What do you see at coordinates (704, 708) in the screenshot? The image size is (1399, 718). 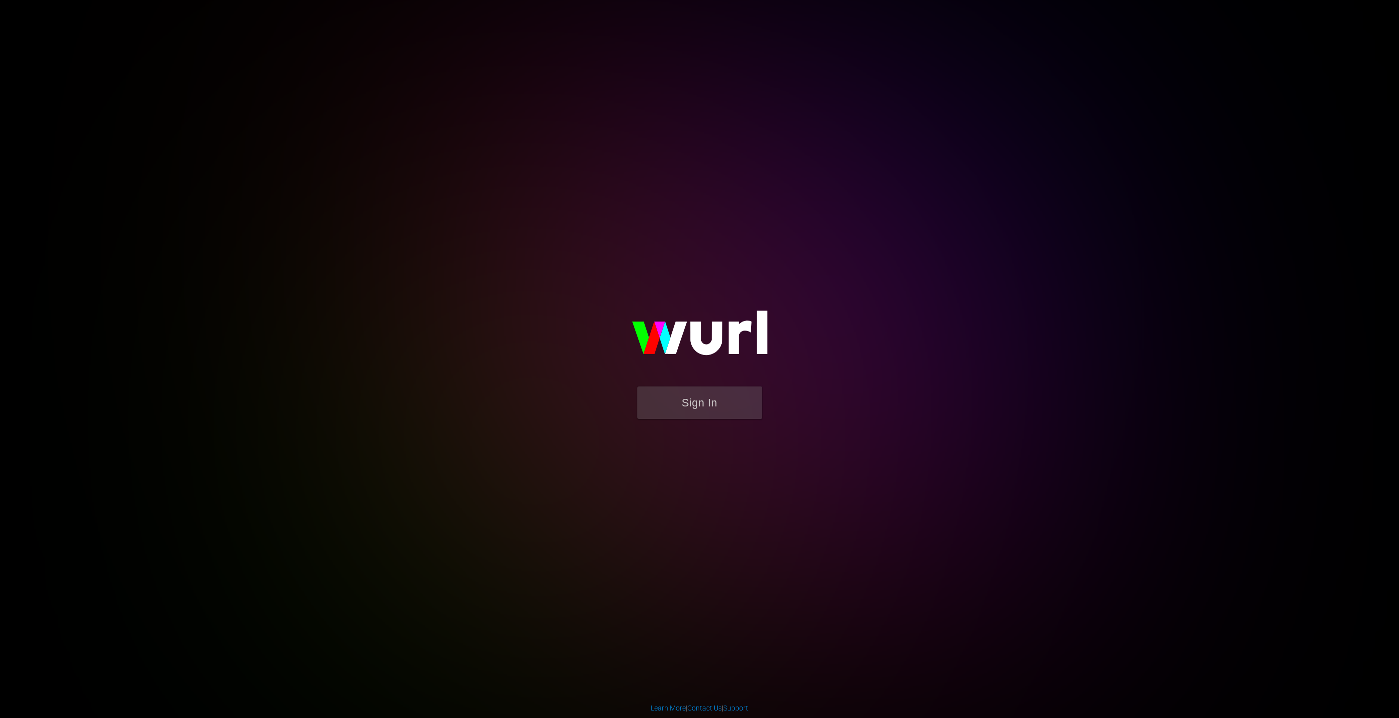 I see `a: Contact Us` at bounding box center [704, 708].